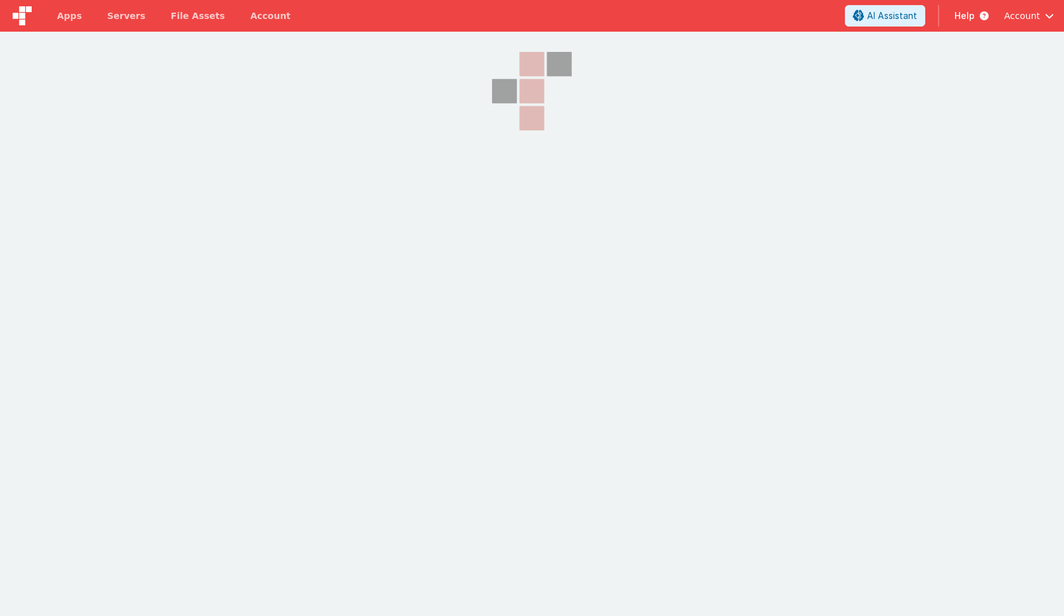  Describe the element at coordinates (126, 16) in the screenshot. I see `span: Servers` at that location.